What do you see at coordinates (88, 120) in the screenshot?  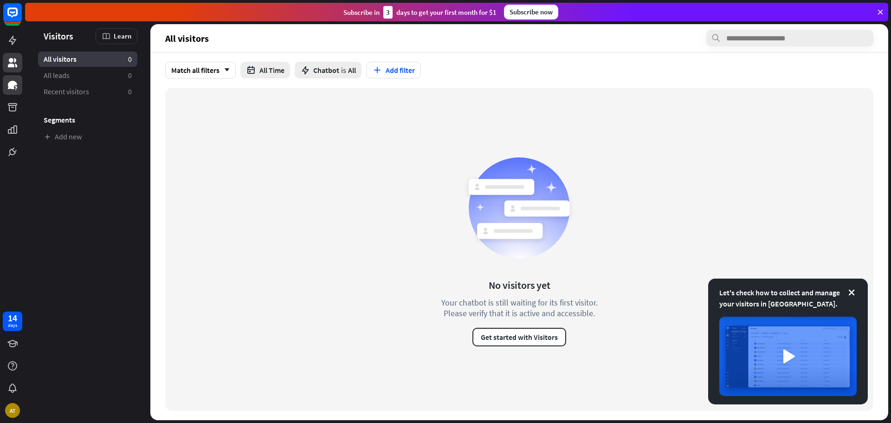 I see `h3: Segments` at bounding box center [88, 120].